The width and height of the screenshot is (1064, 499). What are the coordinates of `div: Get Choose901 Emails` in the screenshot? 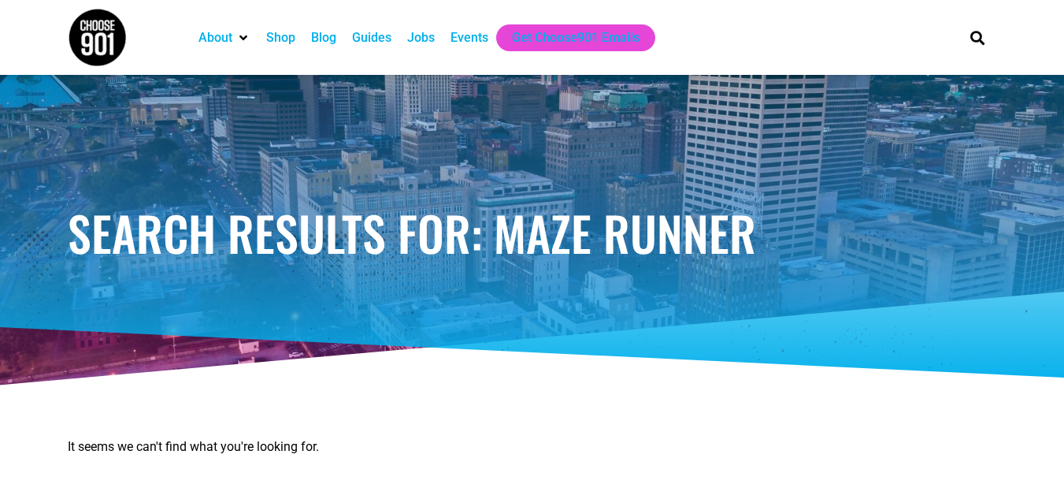 It's located at (576, 38).